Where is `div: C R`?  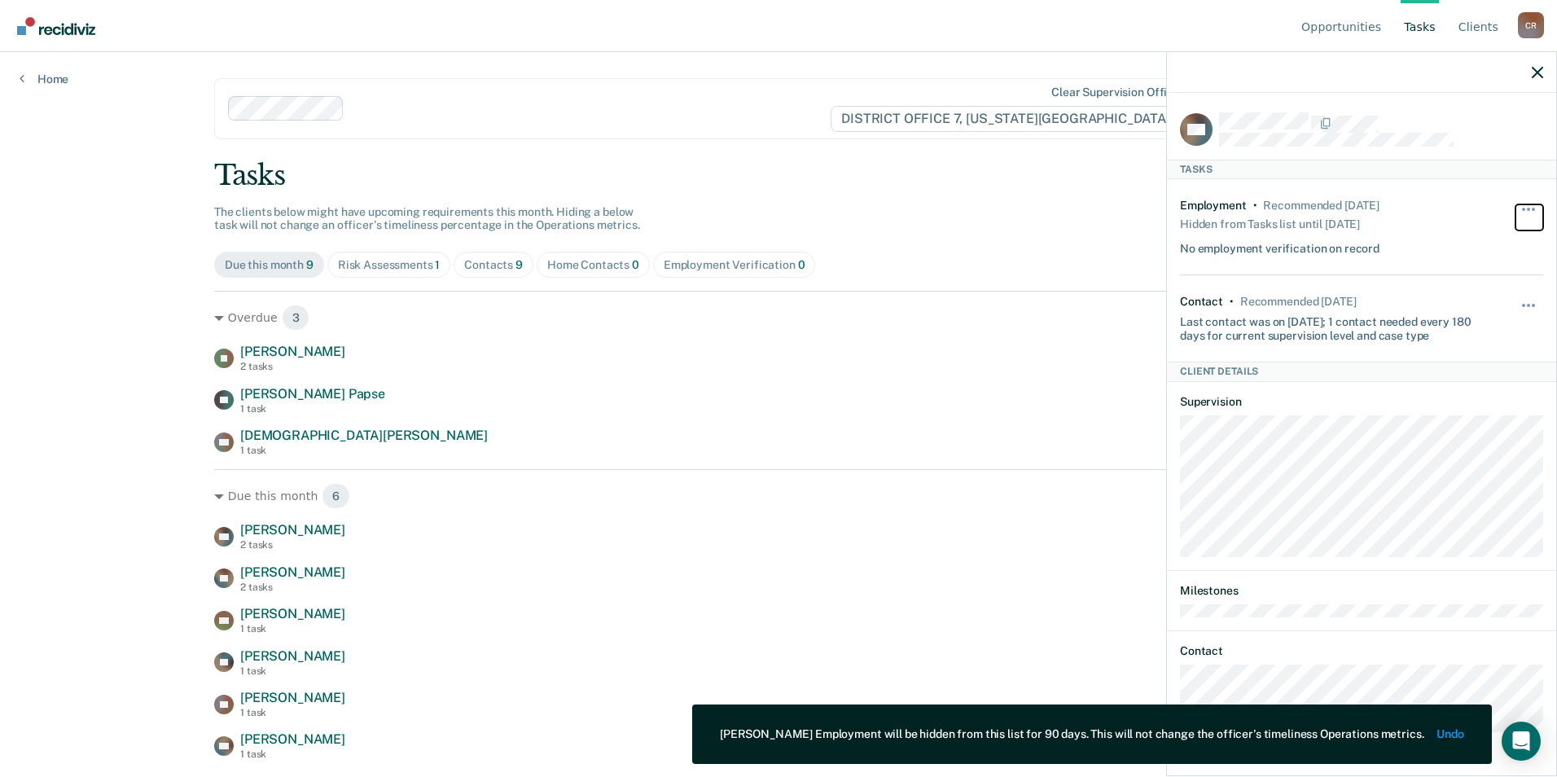 div: C R is located at coordinates (1531, 25).